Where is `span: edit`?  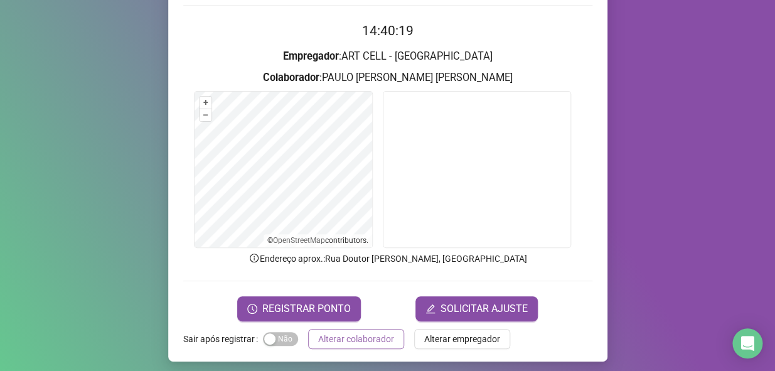 span: edit is located at coordinates (430, 309).